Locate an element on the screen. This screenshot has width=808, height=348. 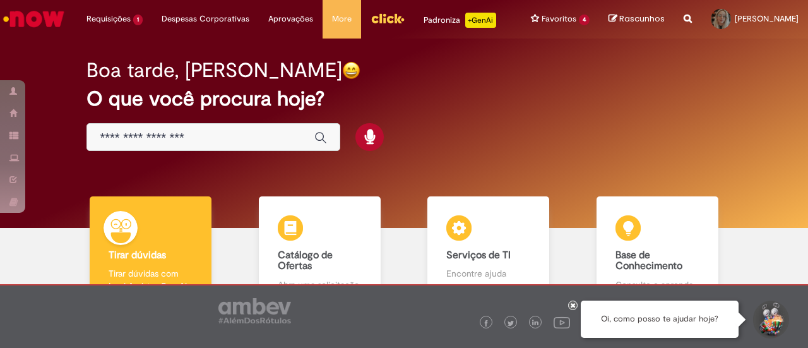
button: Iniciar Conversa de Suporte is located at coordinates (770, 319).